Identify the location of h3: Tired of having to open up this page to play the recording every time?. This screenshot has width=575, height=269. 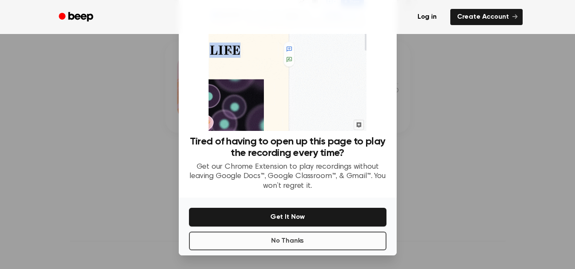
(288, 148).